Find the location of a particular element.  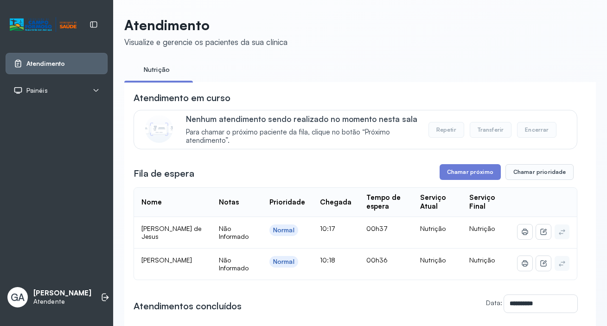

div: Prioridade is located at coordinates (287, 202).